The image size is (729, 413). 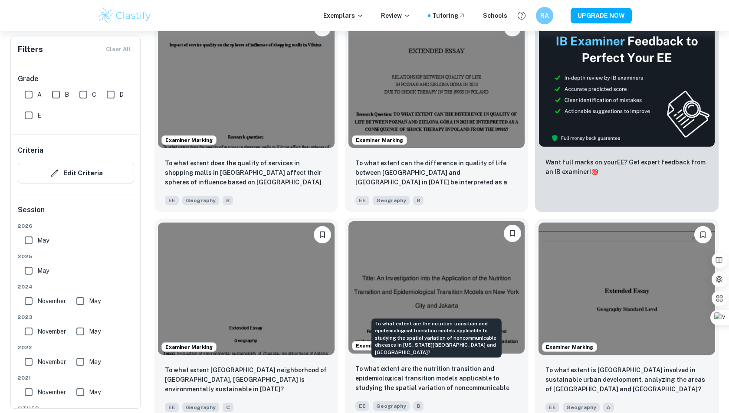 What do you see at coordinates (76, 256) in the screenshot?
I see `span: 2025` at bounding box center [76, 256].